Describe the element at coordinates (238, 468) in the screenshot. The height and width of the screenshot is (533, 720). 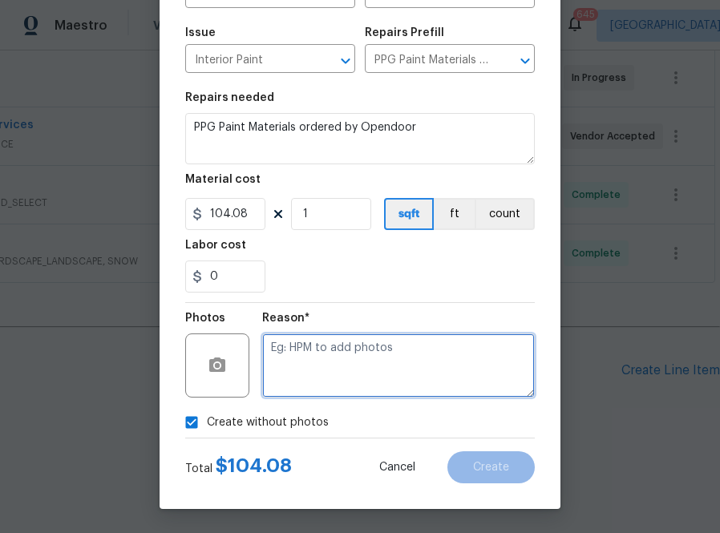
I see `div: Total` at that location.